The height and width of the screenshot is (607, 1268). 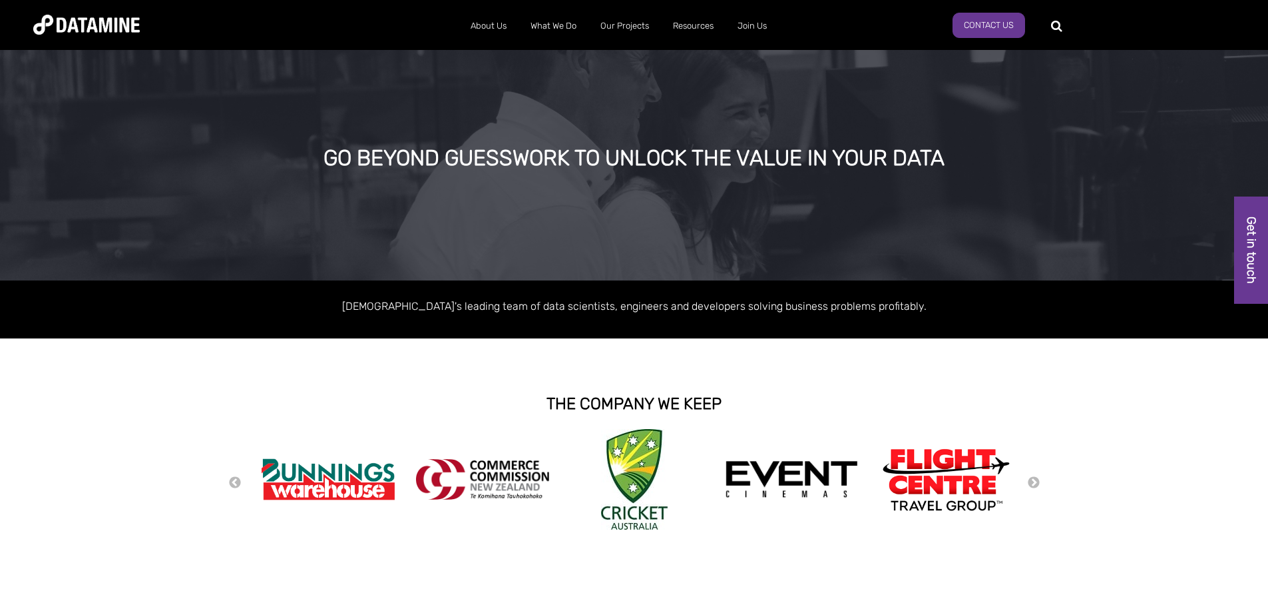 I want to click on a: Get in touch, so click(x=1251, y=250).